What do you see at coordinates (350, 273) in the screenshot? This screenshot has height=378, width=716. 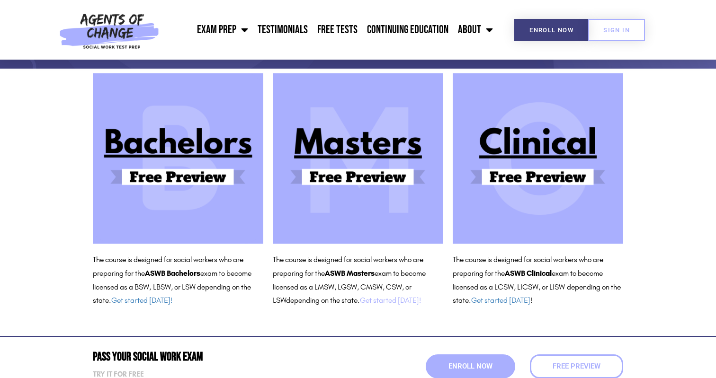 I see `b: ASWB Masters` at bounding box center [350, 273].